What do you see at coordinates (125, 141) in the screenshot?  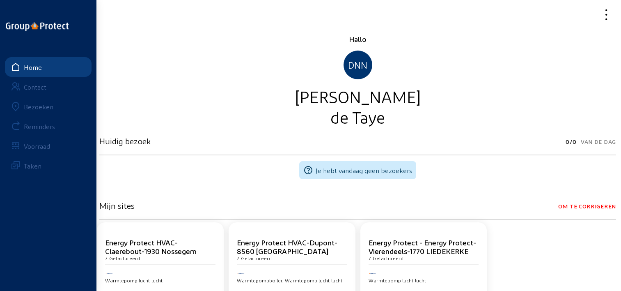 I see `h3: Huidig bezoek` at bounding box center [125, 141].